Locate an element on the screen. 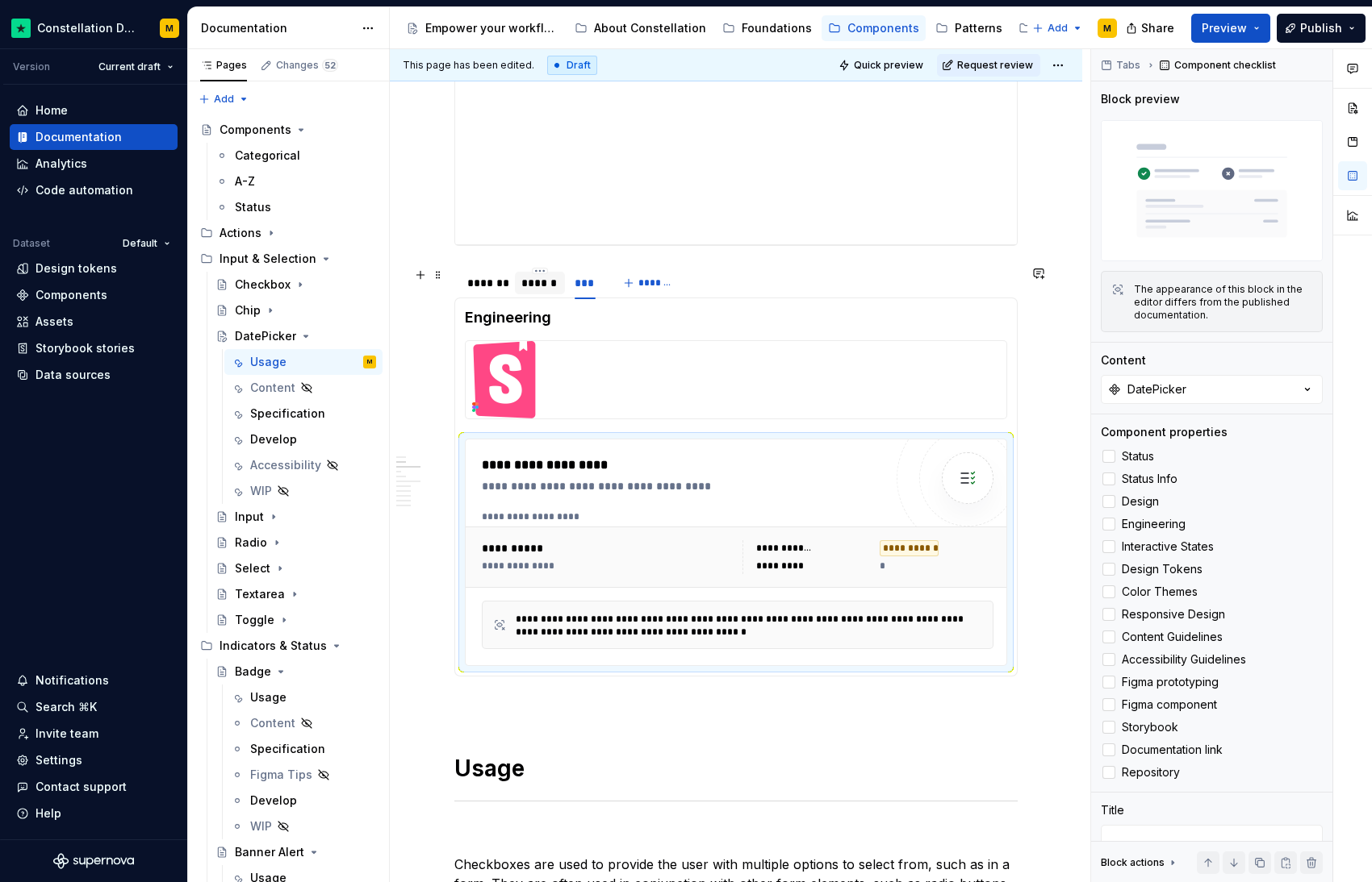  div: About Constellation is located at coordinates (650, 28).